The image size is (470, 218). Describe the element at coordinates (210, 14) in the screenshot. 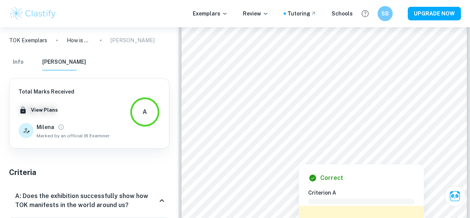

I see `p: Exemplars` at that location.